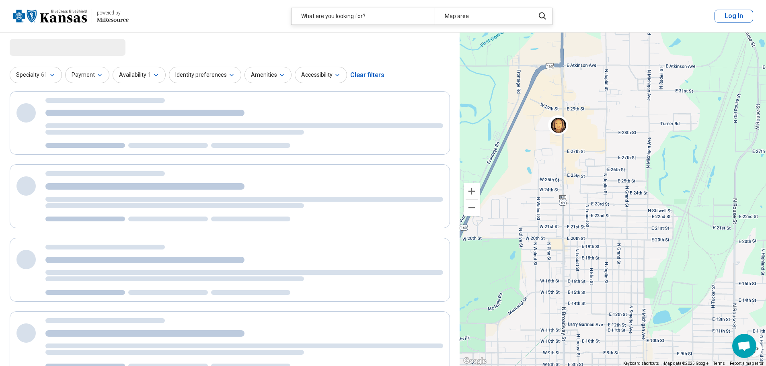  What do you see at coordinates (43, 47) in the screenshot?
I see `span: Loading...` at bounding box center [43, 47].